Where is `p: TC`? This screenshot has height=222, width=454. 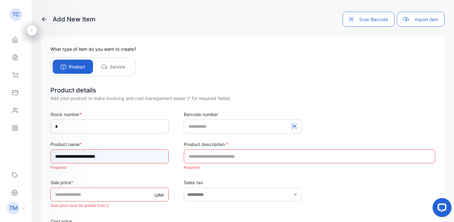 p: TC is located at coordinates (16, 14).